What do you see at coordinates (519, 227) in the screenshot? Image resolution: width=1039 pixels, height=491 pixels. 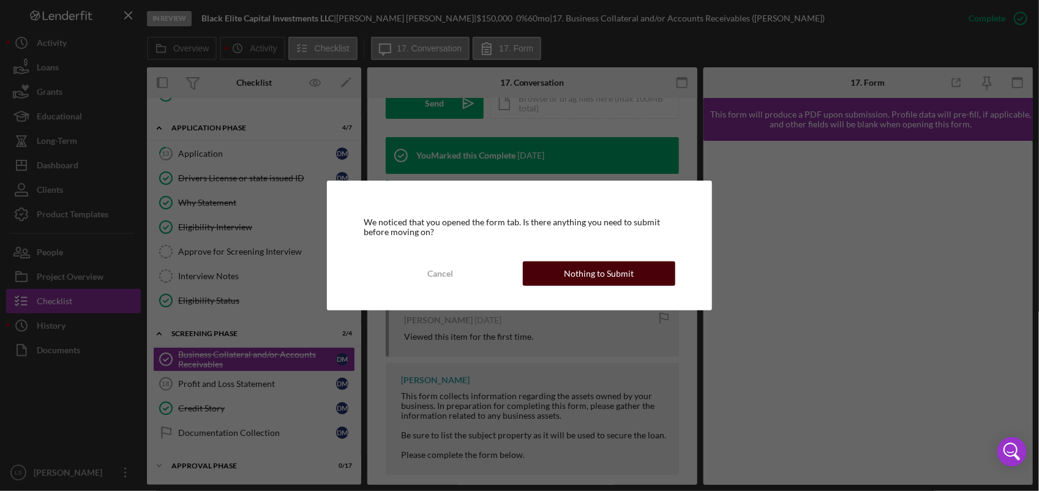 I see `div: We noticed that you opened the form tab. Is there anything you need to submit before moving on?` at bounding box center [519, 227].